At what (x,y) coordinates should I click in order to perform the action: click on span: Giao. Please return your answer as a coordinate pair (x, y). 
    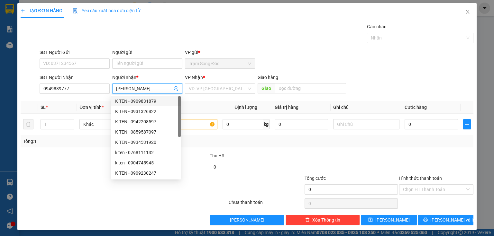
    Looking at the image, I should click on (266, 88).